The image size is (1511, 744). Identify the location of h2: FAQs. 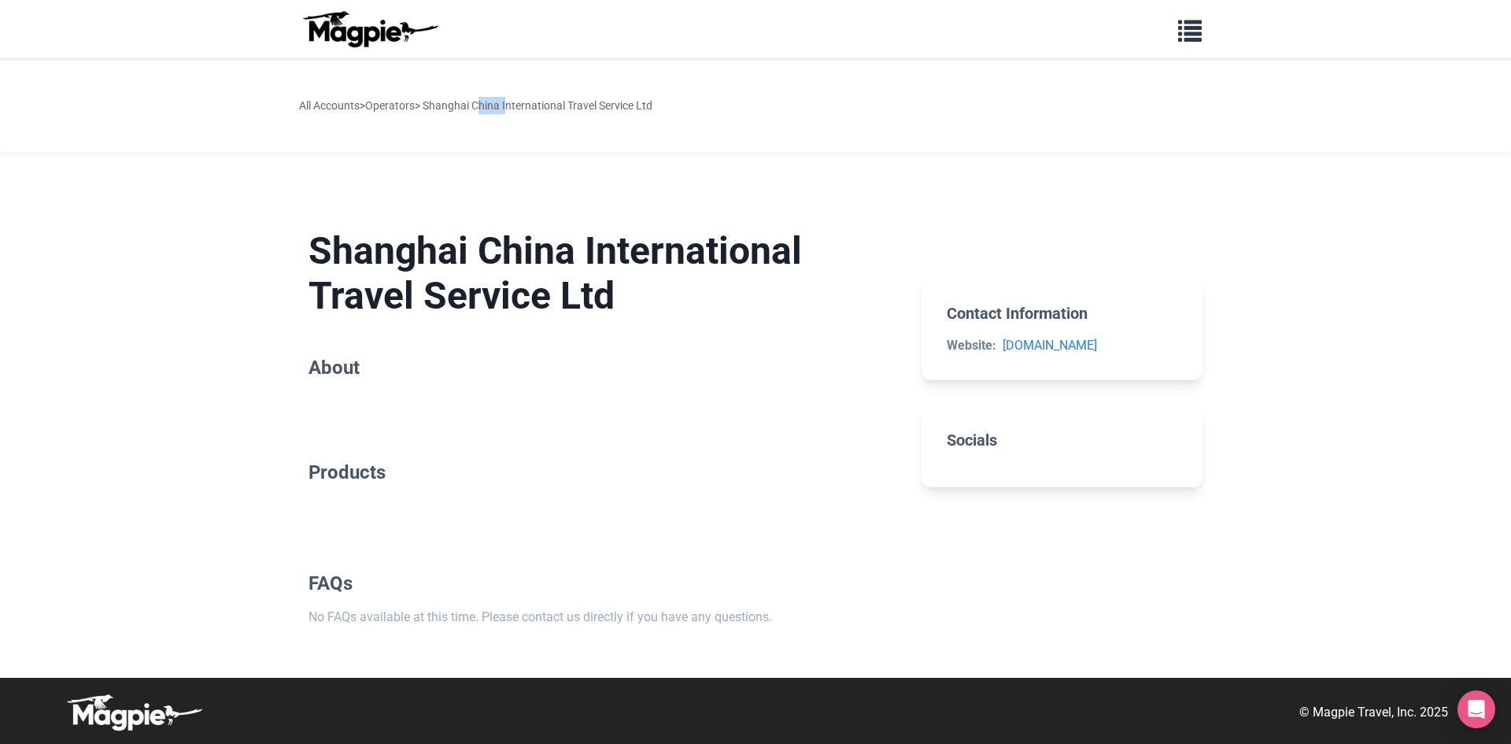
(602, 583).